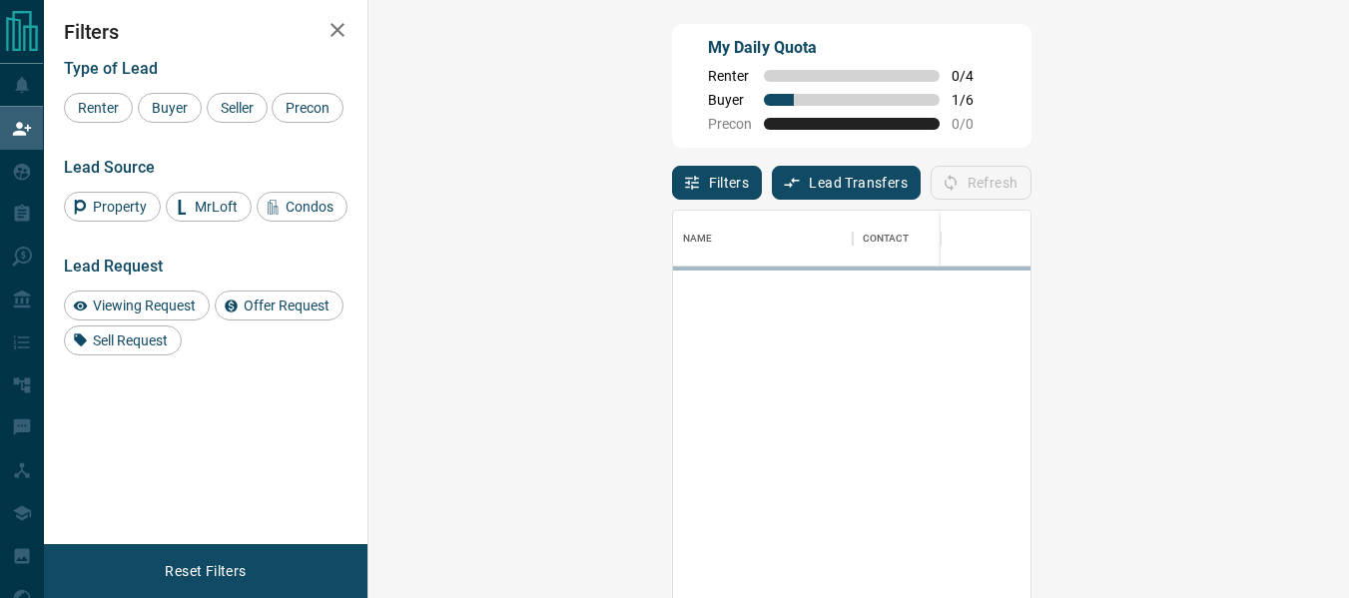 This screenshot has width=1349, height=598. Describe the element at coordinates (123, 341) in the screenshot. I see `div: Sell Request` at that location.